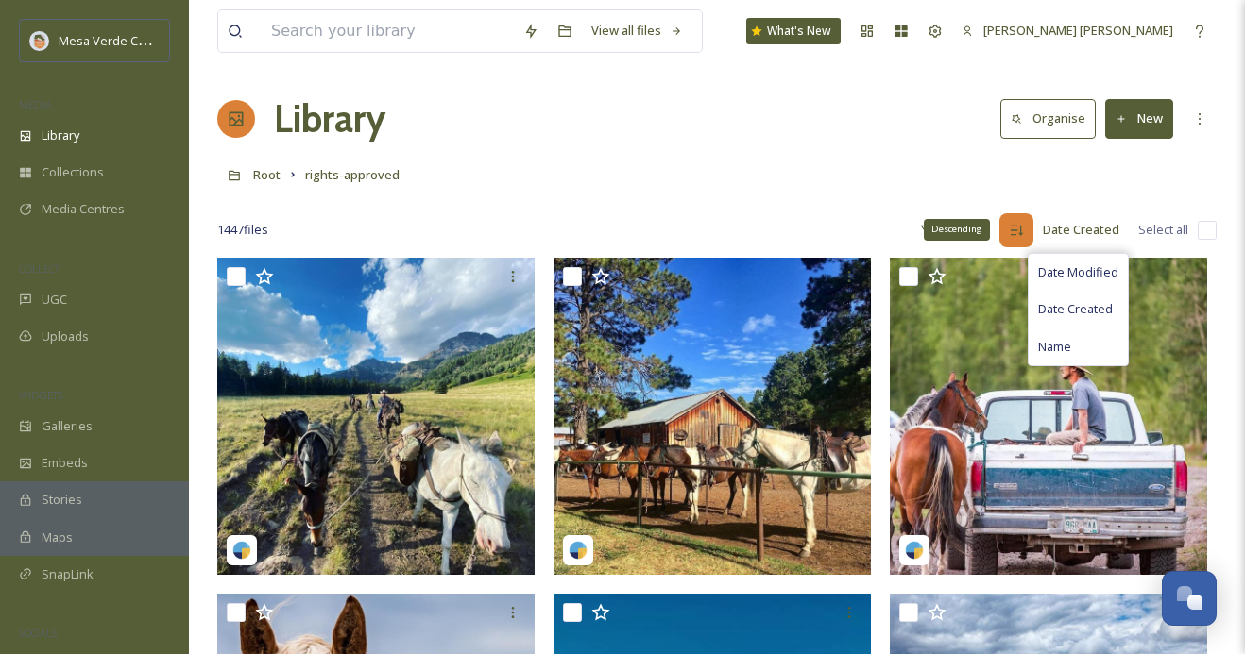  I want to click on a: What's New, so click(793, 31).